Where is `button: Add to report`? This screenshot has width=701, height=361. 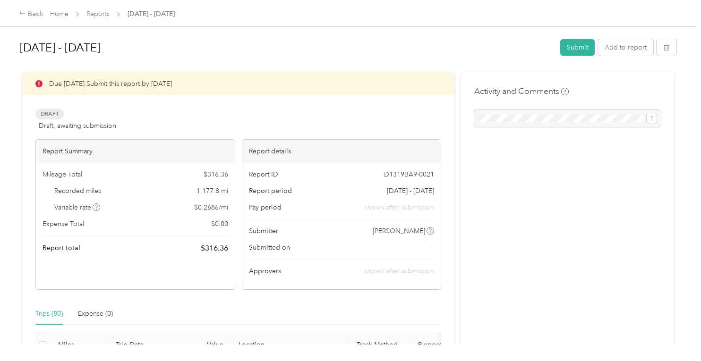 button: Add to report is located at coordinates (626, 47).